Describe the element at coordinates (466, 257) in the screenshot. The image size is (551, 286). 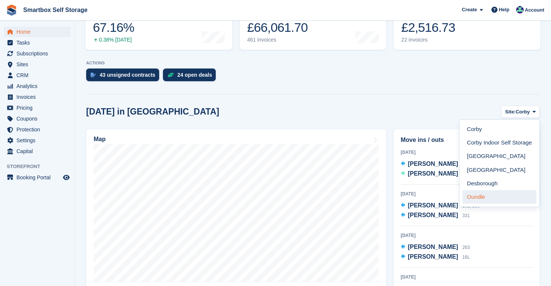
I see `span: 16L` at that location.